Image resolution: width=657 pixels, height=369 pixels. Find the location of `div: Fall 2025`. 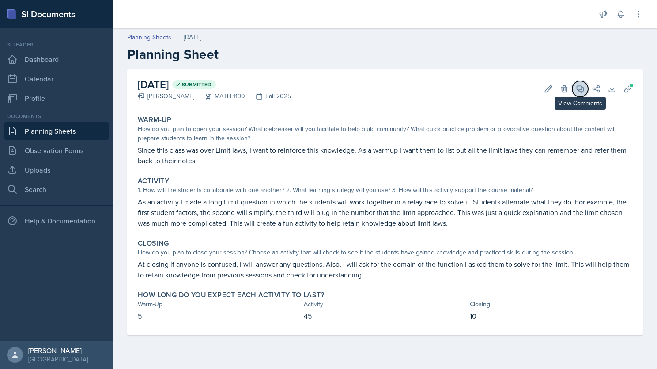

div: Fall 2025 is located at coordinates (268, 96).